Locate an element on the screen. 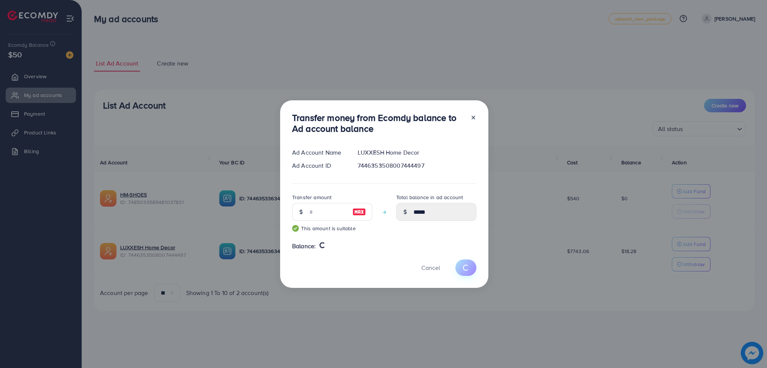 Image resolution: width=767 pixels, height=368 pixels. button: Cancel is located at coordinates (431, 267).